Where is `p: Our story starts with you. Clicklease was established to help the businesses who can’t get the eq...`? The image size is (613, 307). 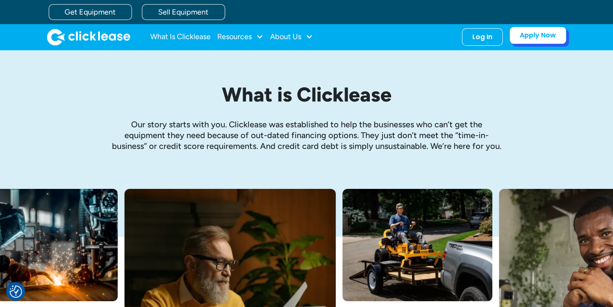 p: Our story starts with you. Clicklease was established to help the businesses who can’t get the eq... is located at coordinates (307, 135).